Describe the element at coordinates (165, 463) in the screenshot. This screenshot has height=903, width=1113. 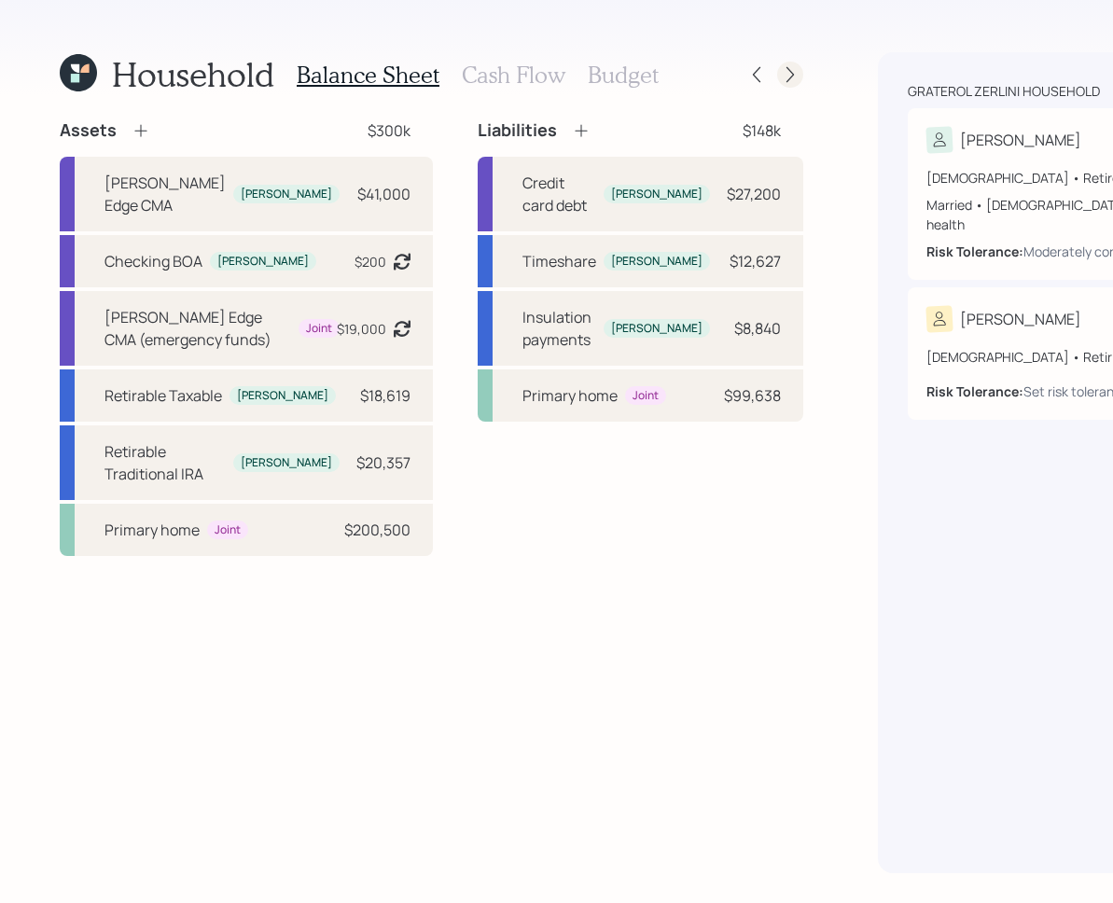
I see `div: Retirable Traditional IRA` at that location.